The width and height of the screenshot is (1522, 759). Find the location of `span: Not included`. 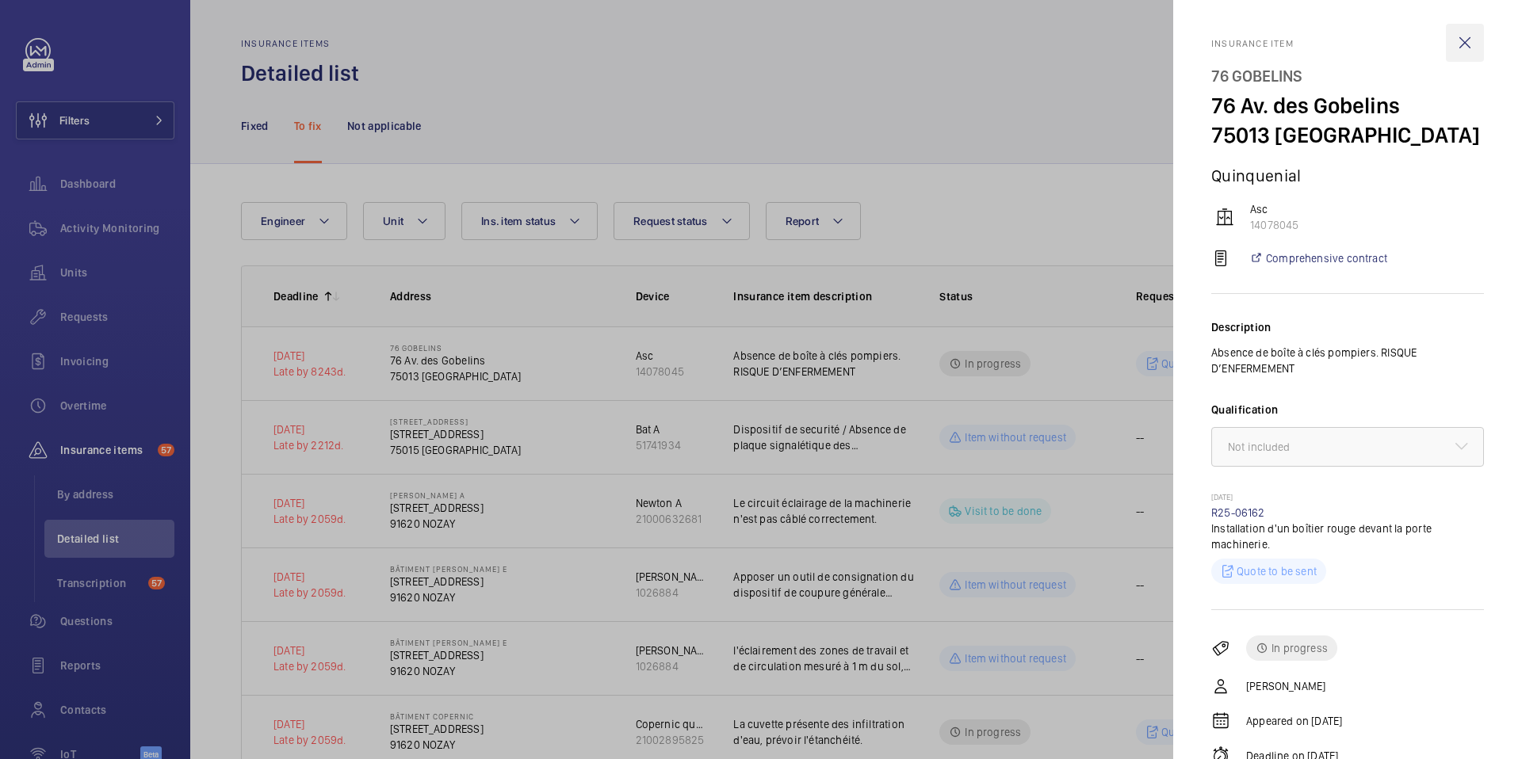

span: Not included is located at coordinates (1259, 447).